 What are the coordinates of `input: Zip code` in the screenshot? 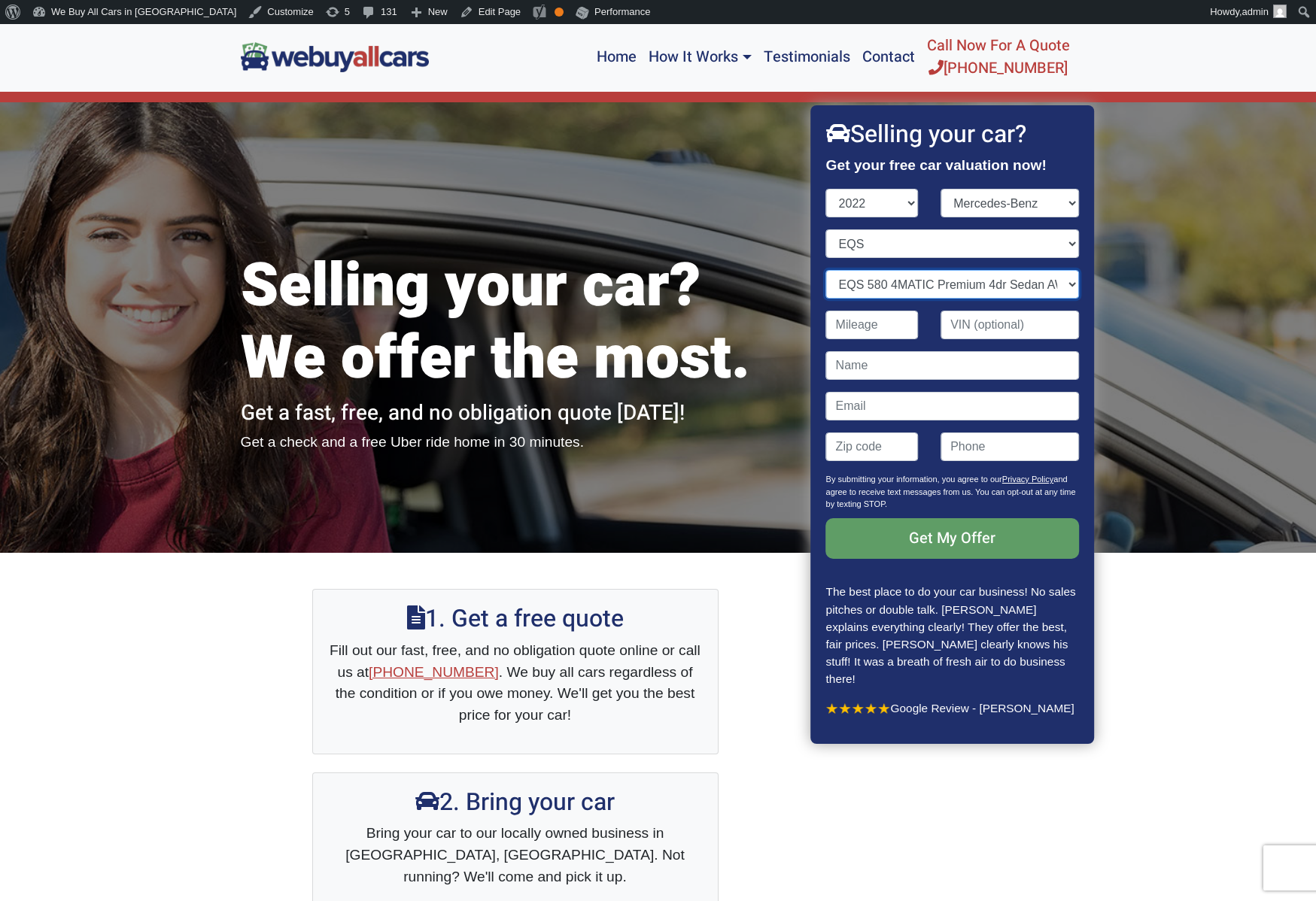 It's located at (872, 447).